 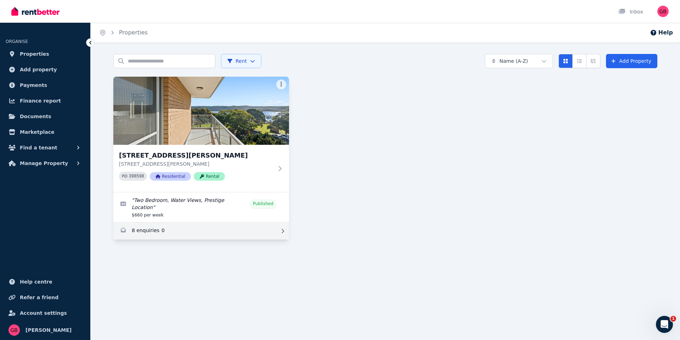 I want to click on button: Manage Property, so click(x=45, y=163).